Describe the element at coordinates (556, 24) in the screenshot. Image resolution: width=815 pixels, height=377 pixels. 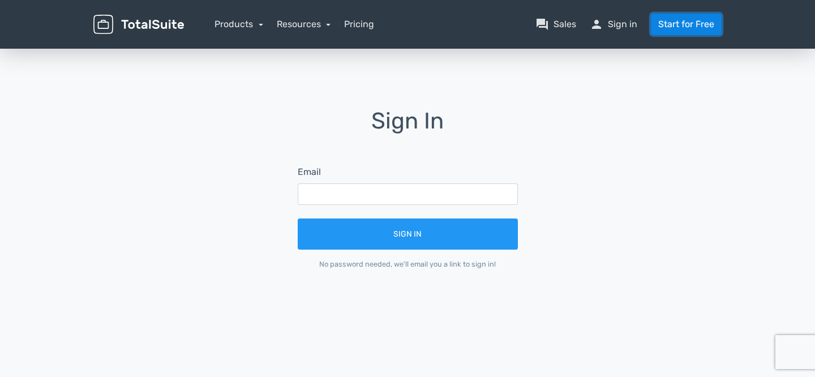
I see `a: question_answerSales` at that location.